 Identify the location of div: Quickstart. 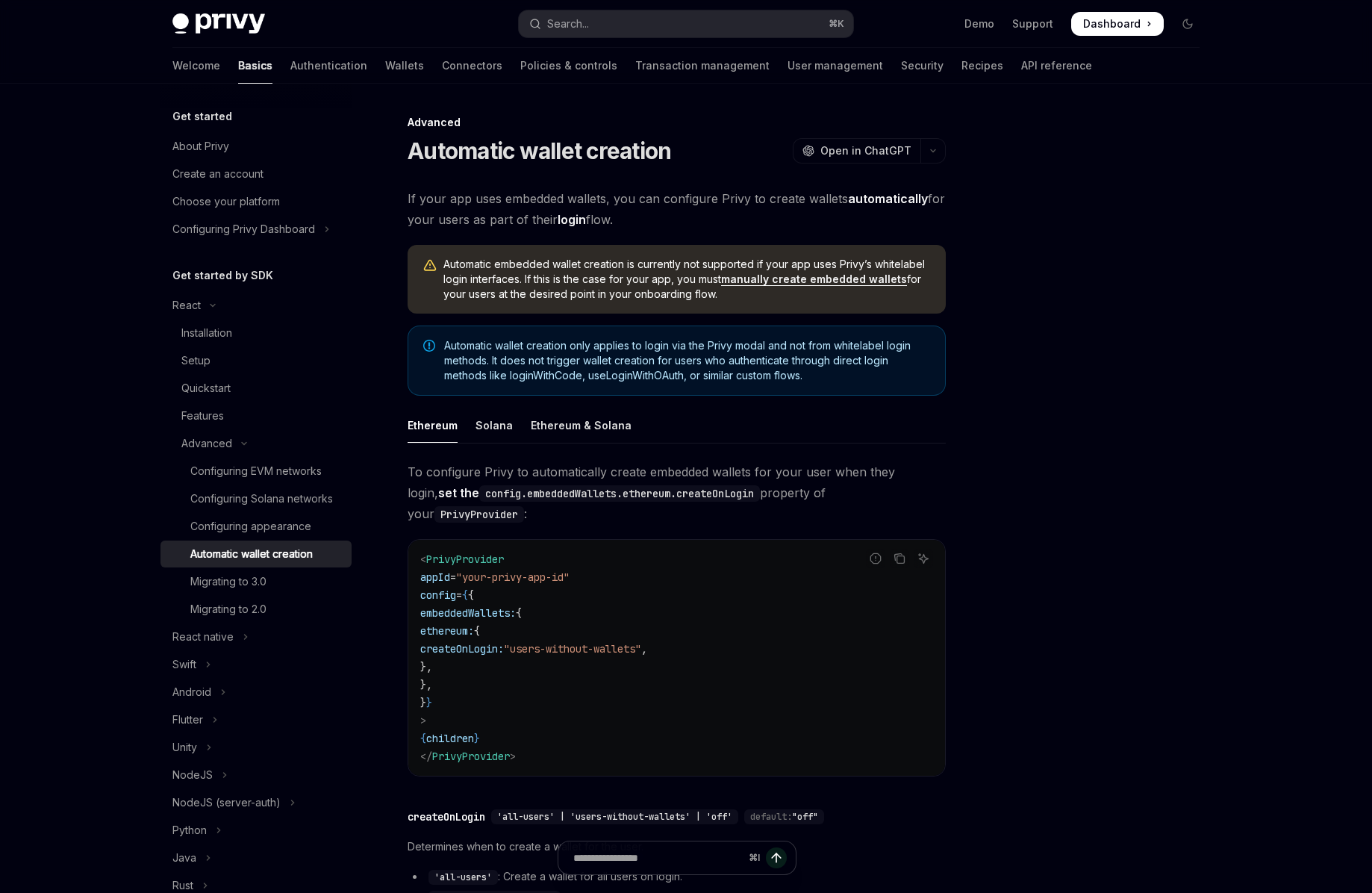
(206, 388).